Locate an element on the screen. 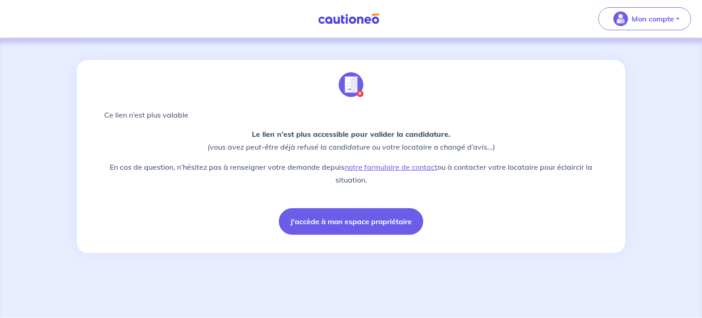 The height and width of the screenshot is (318, 702). a: notre formulaire de contact is located at coordinates (391, 167).